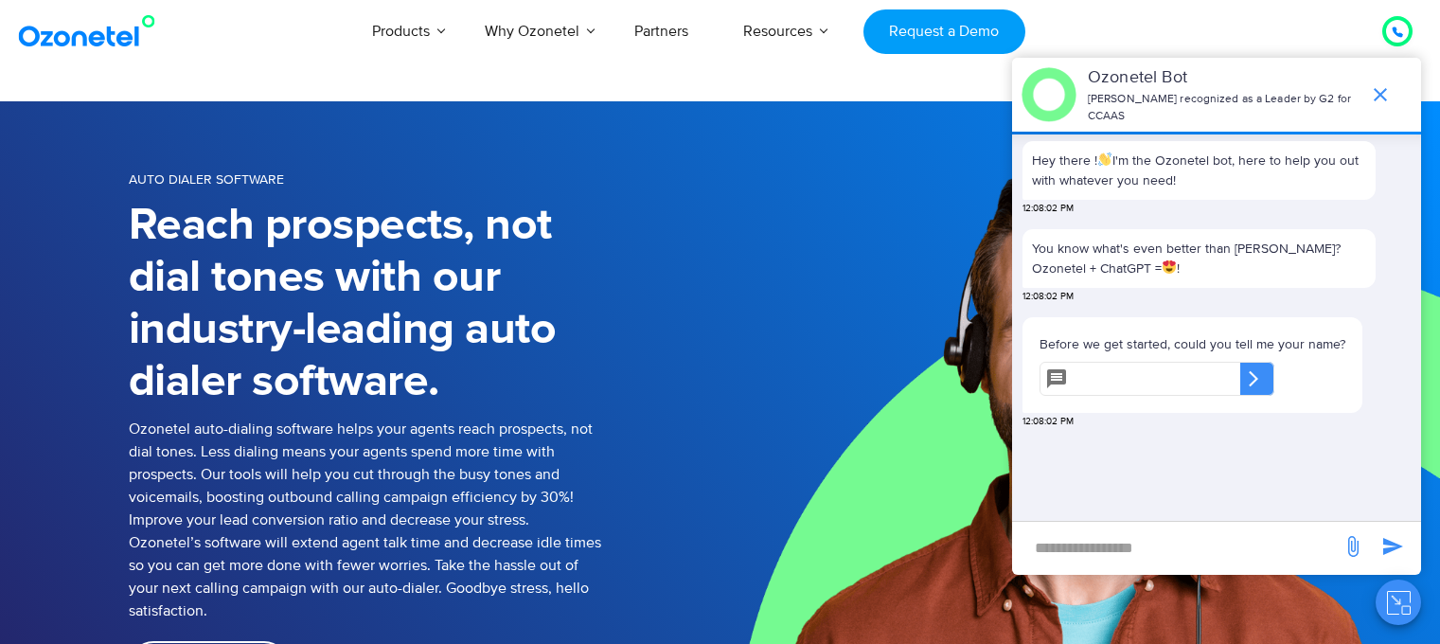  I want to click on a: Request a Demo, so click(944, 31).